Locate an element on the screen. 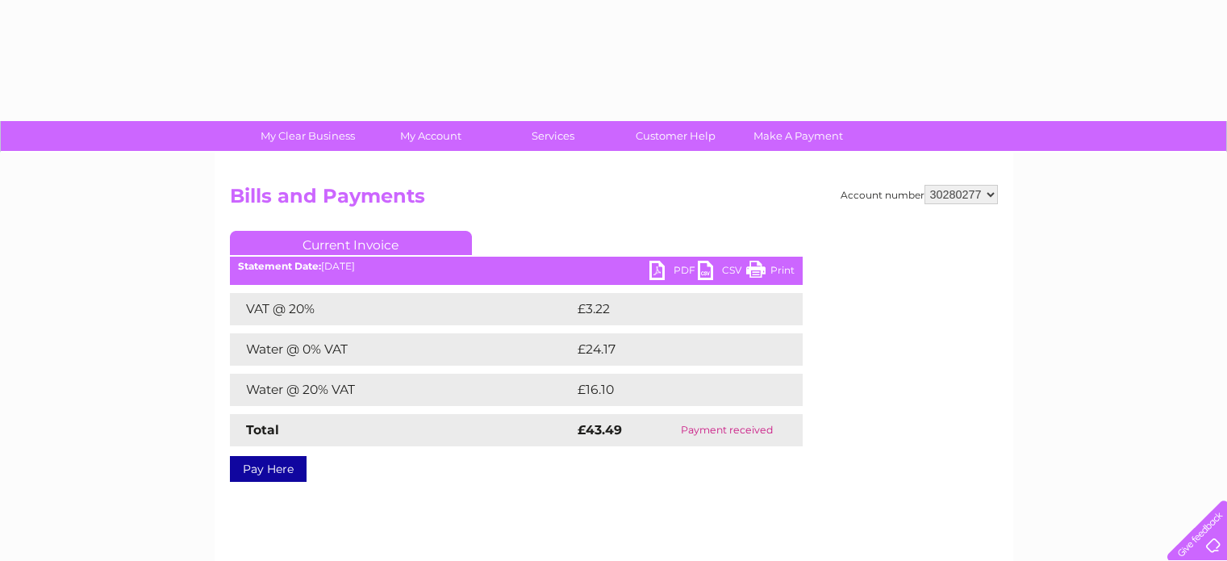 Image resolution: width=1227 pixels, height=561 pixels. a: Pay Here is located at coordinates (268, 469).